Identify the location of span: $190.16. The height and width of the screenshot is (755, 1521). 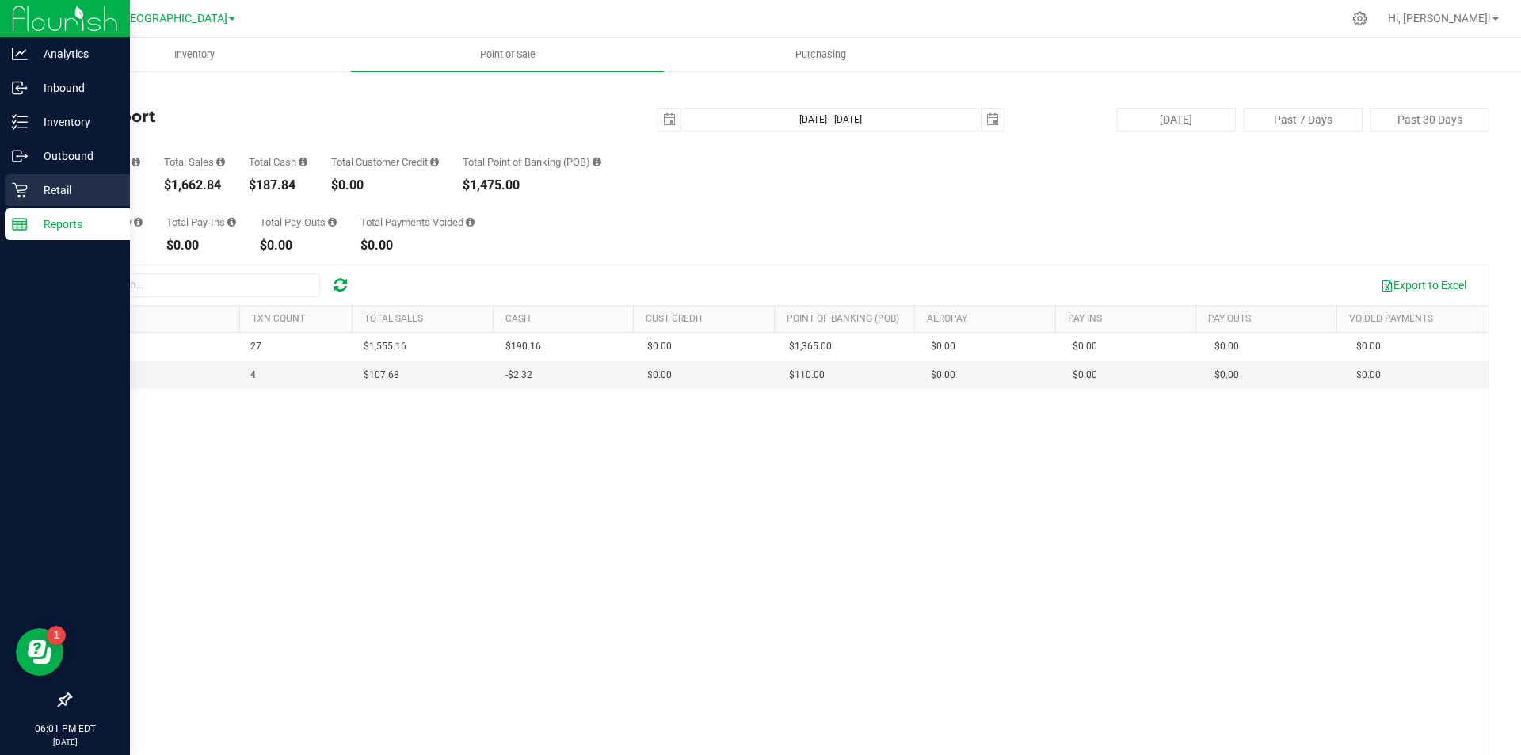
(523, 346).